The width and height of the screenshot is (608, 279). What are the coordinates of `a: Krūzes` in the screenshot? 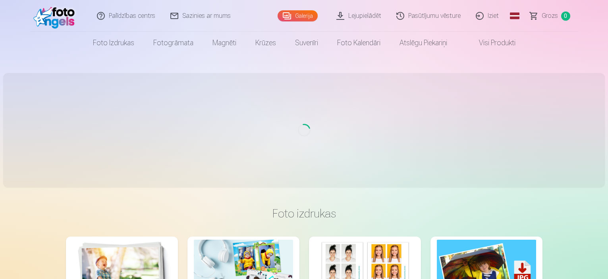 It's located at (266, 43).